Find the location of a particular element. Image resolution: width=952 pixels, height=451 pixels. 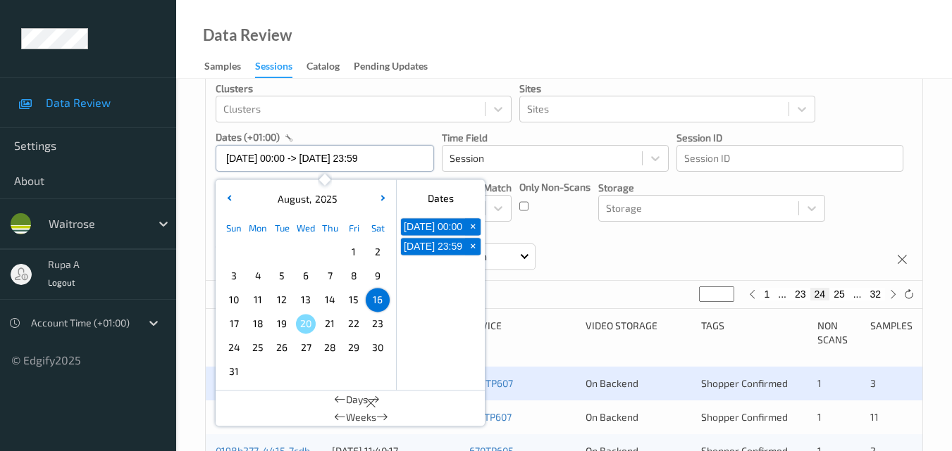

p: Clusters is located at coordinates (363, 89).